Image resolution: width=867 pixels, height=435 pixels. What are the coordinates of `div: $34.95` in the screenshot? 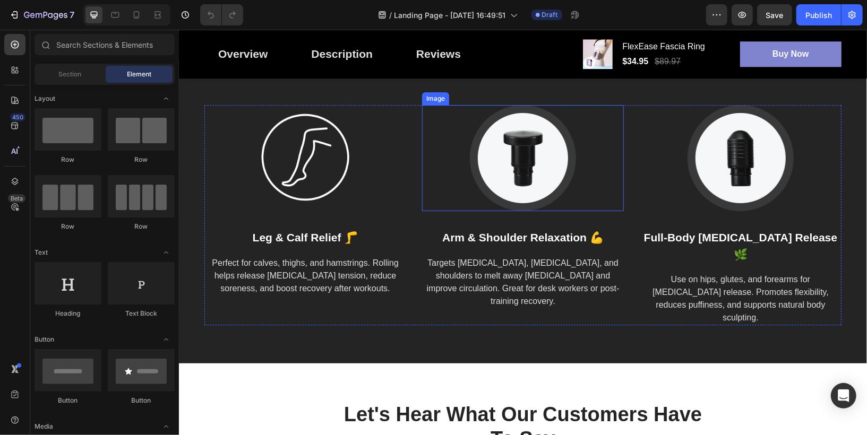 It's located at (456, 32).